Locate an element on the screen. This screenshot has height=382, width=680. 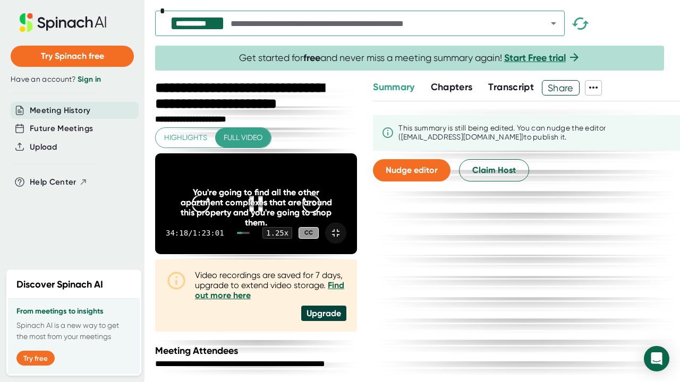
button: Try free is located at coordinates (36, 358).